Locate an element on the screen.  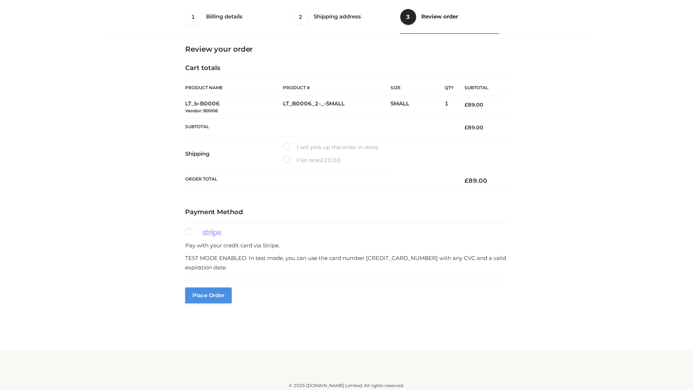
label: I will pick up the order in store. is located at coordinates (331, 147).